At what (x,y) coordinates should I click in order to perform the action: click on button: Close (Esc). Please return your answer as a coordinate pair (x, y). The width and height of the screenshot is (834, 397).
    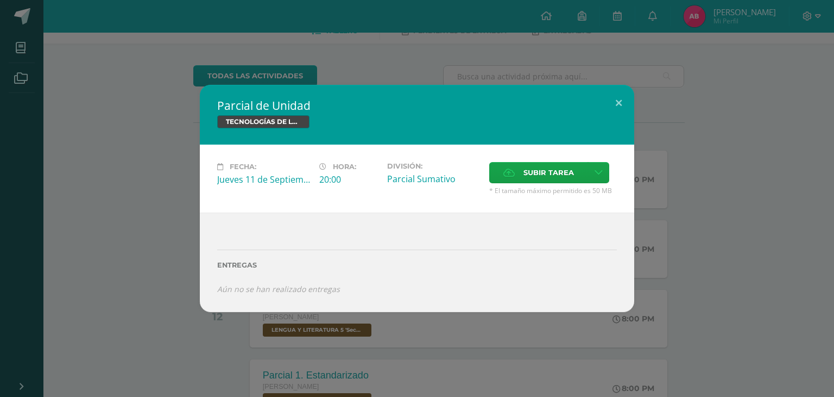
    Looking at the image, I should click on (619, 103).